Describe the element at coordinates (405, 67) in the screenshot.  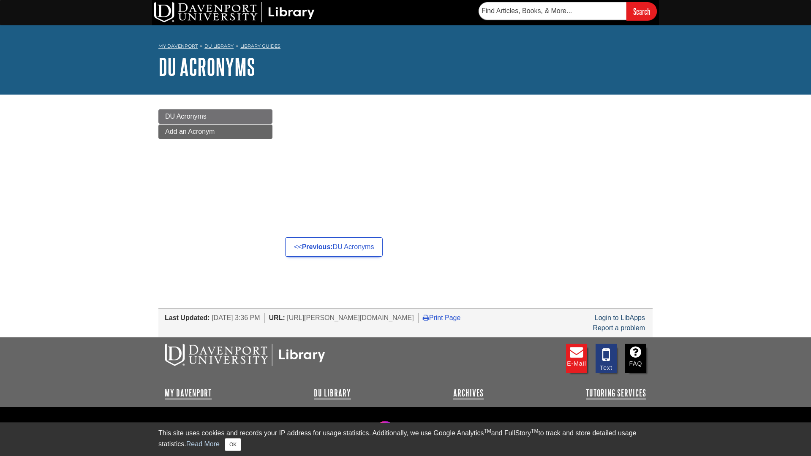
I see `h1: DU Acronyms` at that location.